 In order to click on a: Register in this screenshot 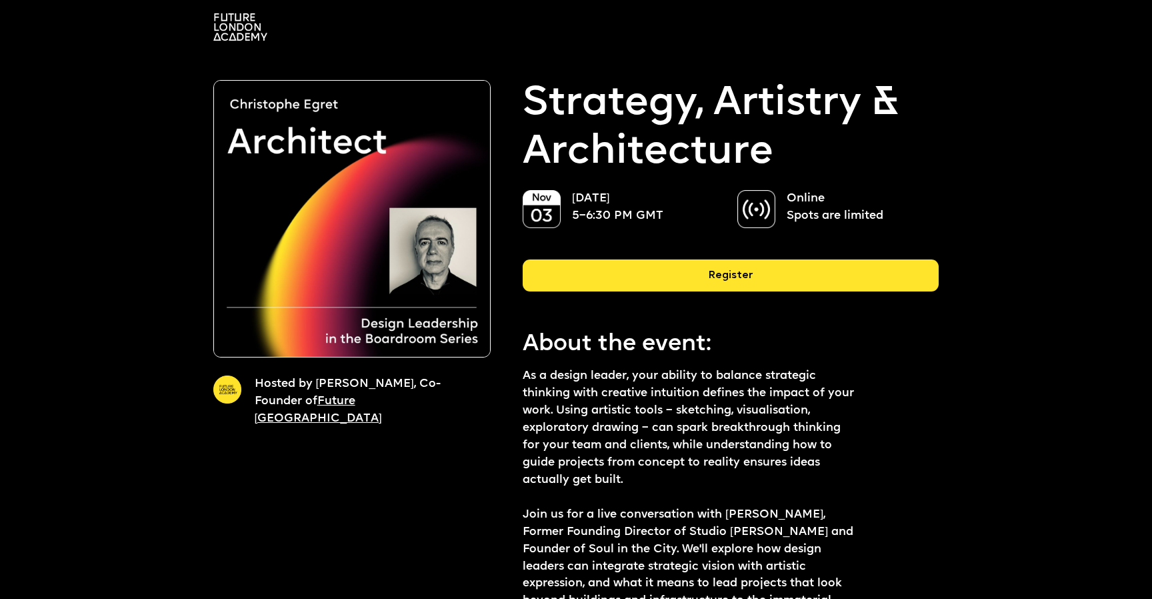, I will do `click(731, 281)`.